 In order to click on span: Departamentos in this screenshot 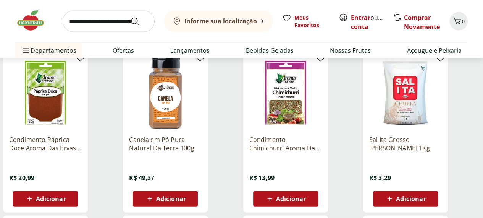, I will do `click(49, 50)`.